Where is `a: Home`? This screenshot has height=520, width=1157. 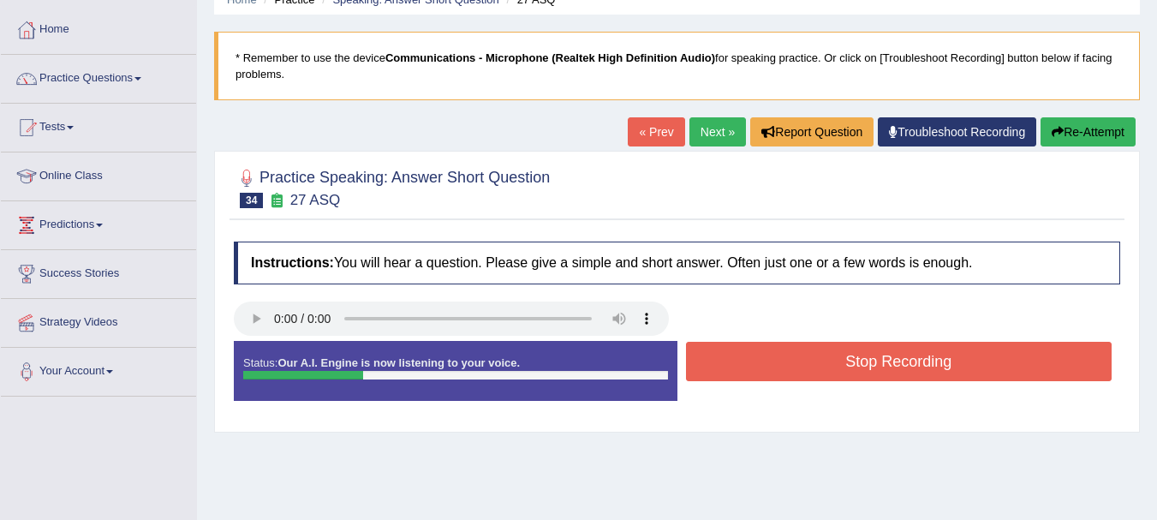
a: Home is located at coordinates (98, 27).